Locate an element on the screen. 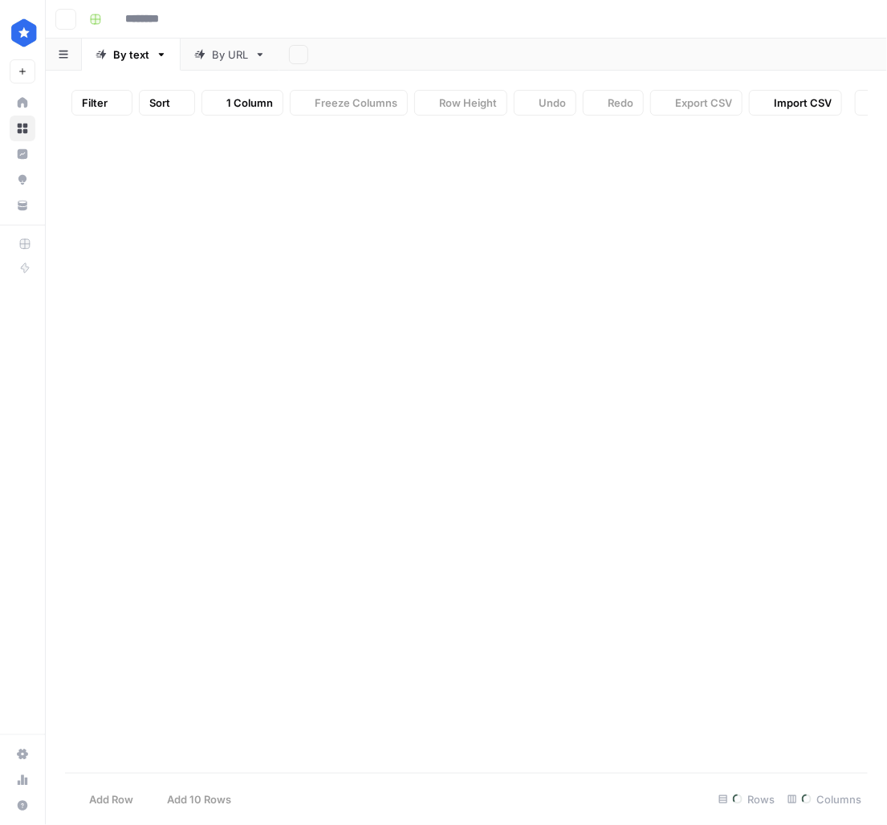 This screenshot has height=825, width=887. button: Add Row is located at coordinates (104, 800).